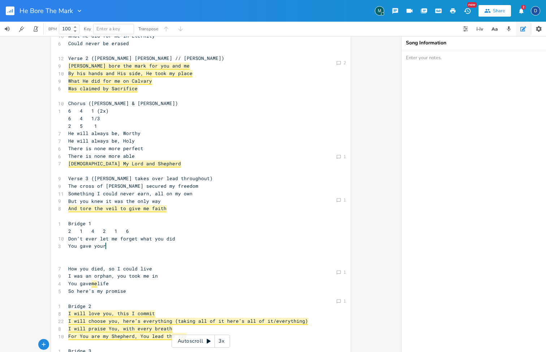 The height and width of the screenshot is (352, 546). I want to click on span: You gave your, so click(87, 246).